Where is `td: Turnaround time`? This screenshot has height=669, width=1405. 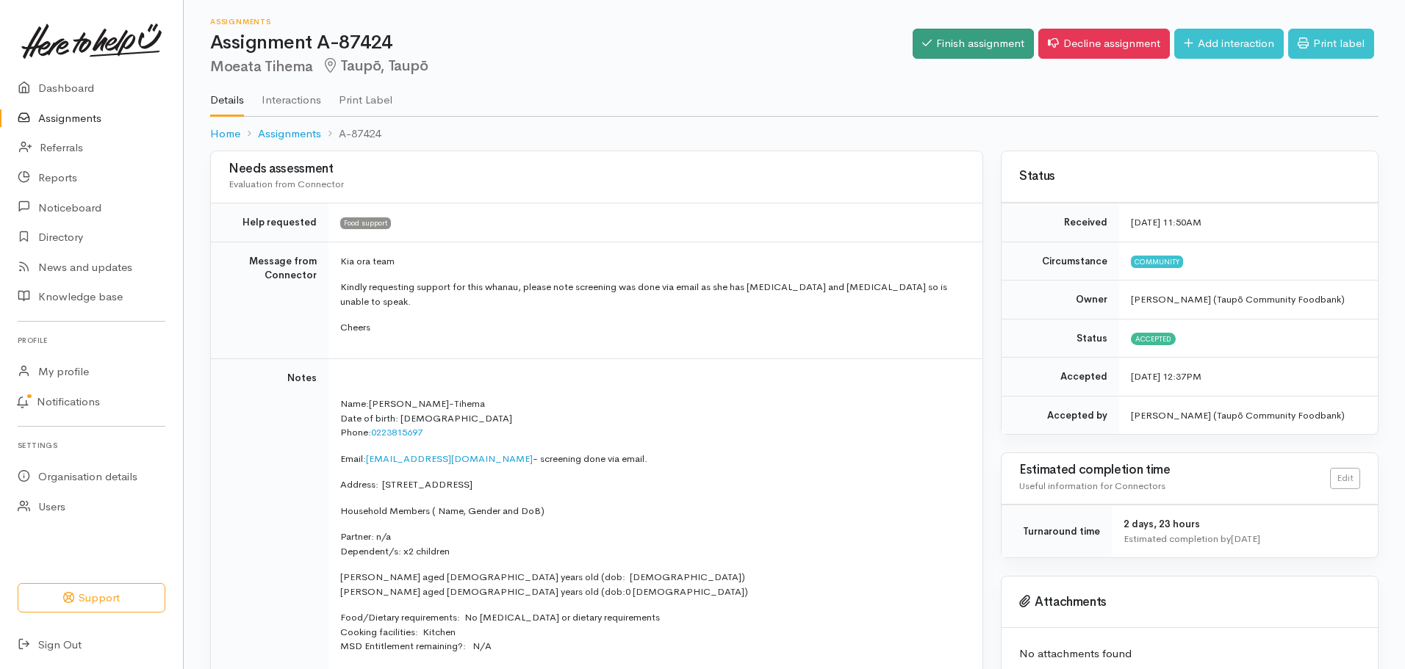 td: Turnaround time is located at coordinates (1056, 532).